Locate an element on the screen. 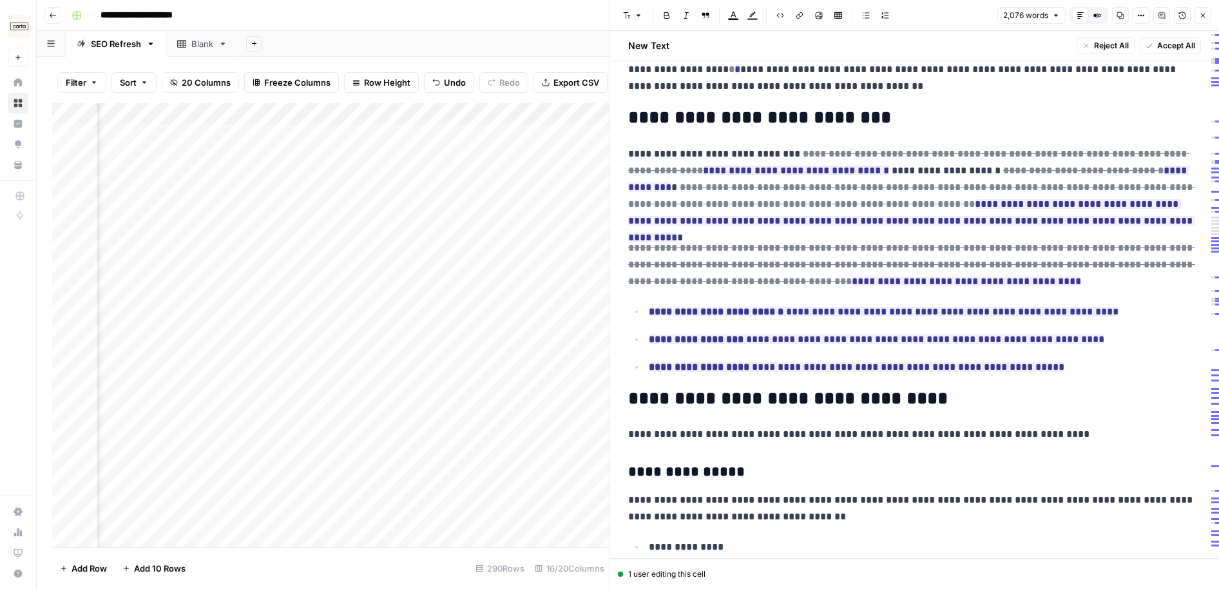 The width and height of the screenshot is (1219, 589). span: Redo is located at coordinates (510, 82).